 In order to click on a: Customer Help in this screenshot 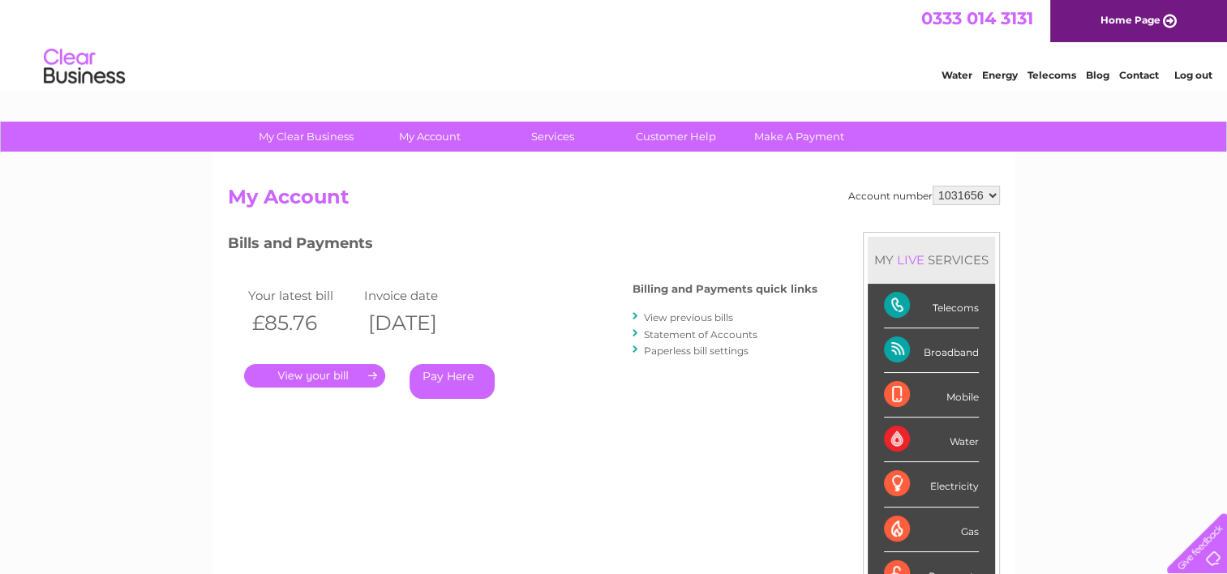, I will do `click(675, 136)`.